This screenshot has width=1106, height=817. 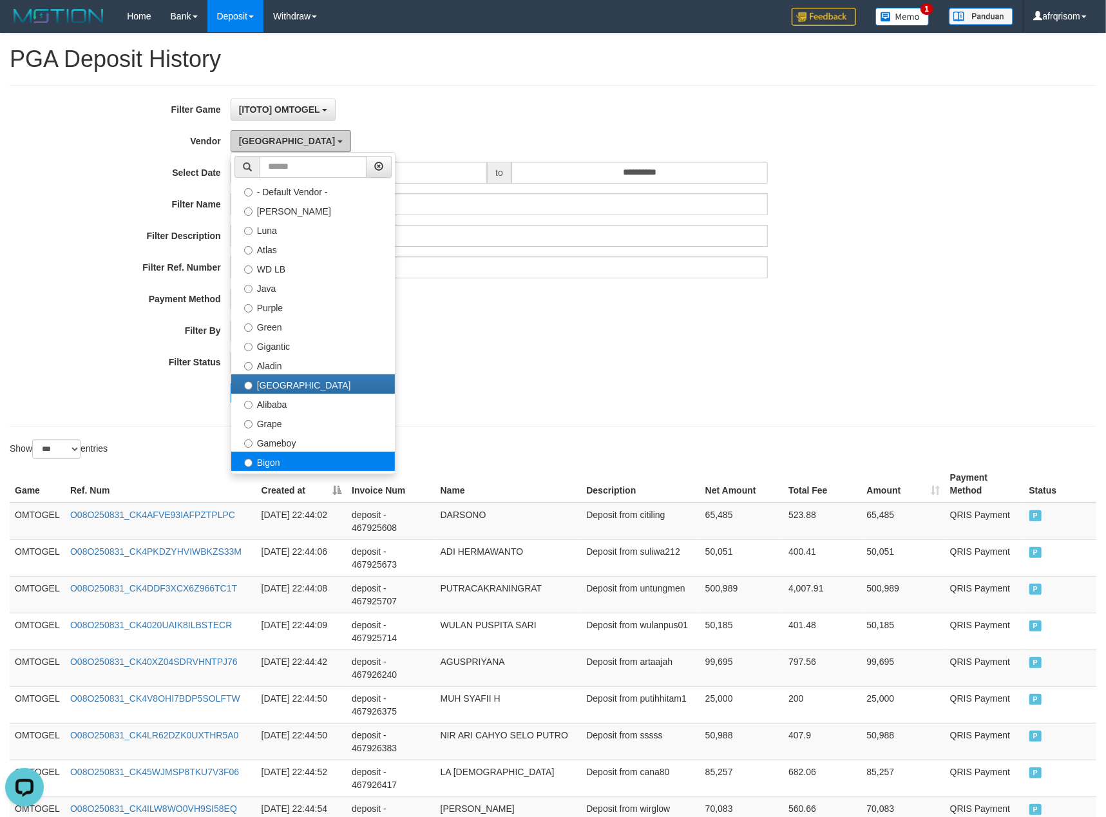 I want to click on img: Button%20Memo.svg, so click(x=902, y=17).